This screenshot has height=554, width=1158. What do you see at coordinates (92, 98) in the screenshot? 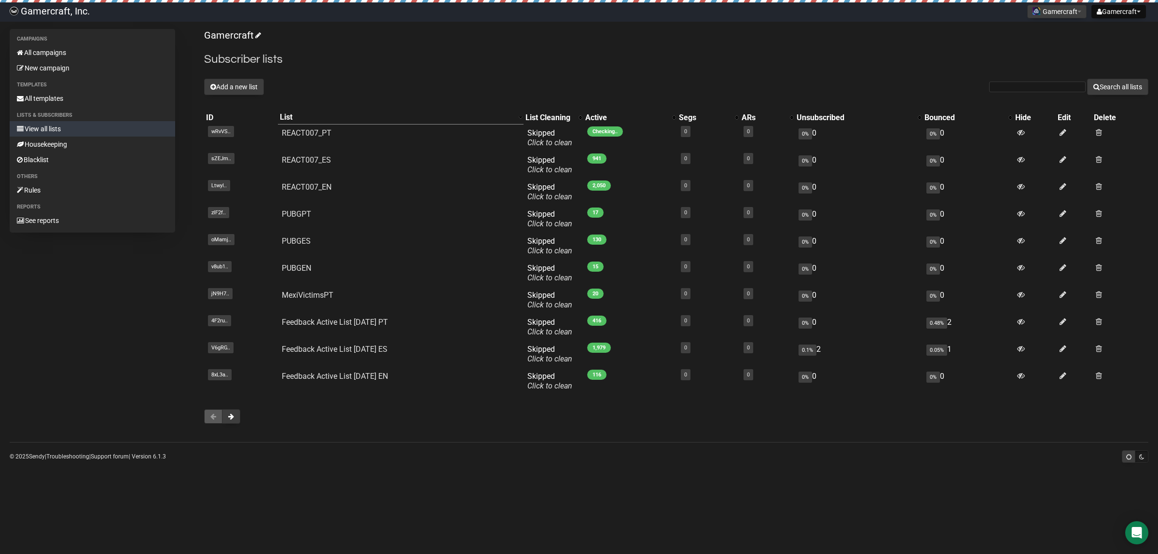
I see `a: All templates` at bounding box center [92, 98].